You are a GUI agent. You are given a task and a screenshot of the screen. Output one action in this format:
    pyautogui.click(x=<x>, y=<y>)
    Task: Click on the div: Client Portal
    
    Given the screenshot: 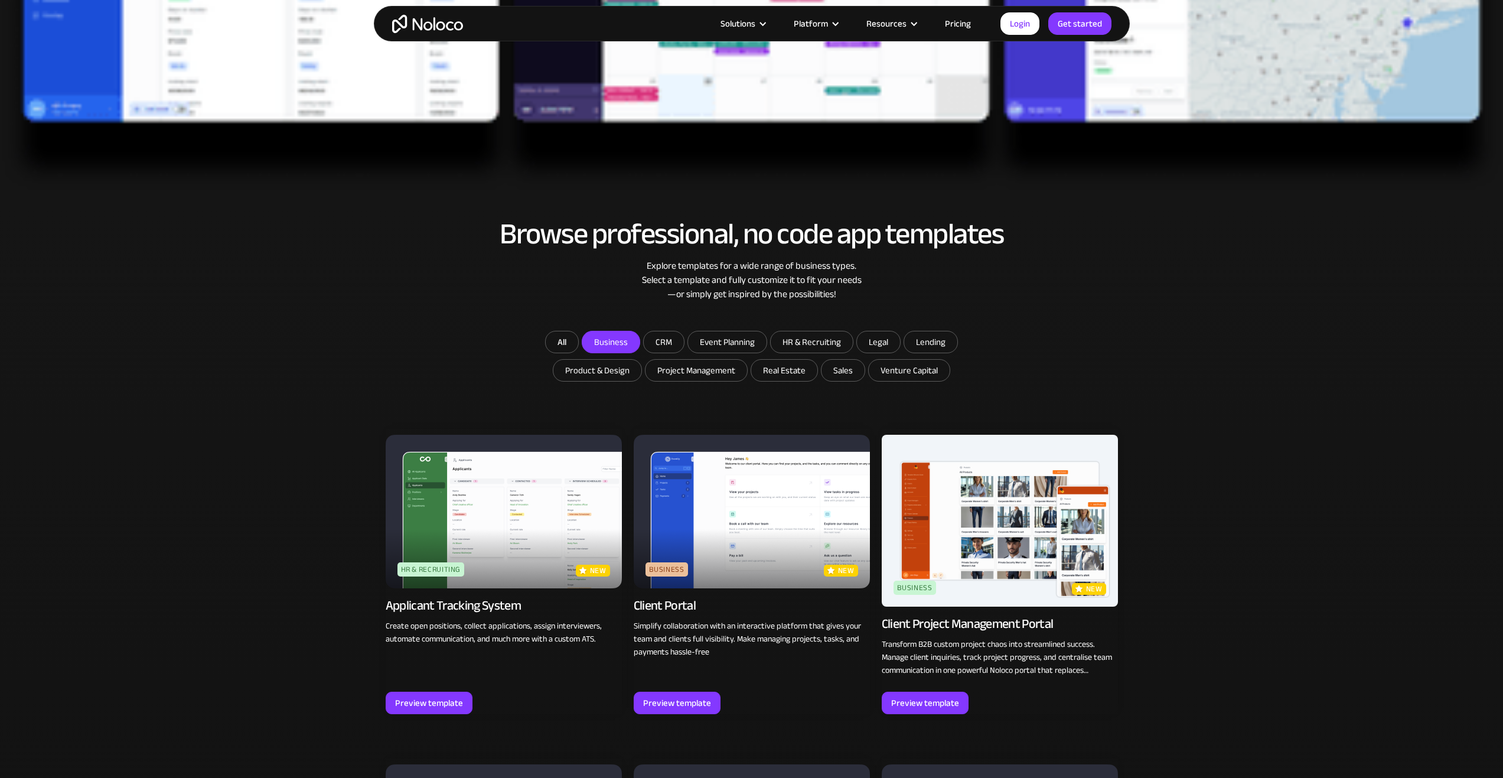 What is the action you would take?
    pyautogui.click(x=664, y=605)
    